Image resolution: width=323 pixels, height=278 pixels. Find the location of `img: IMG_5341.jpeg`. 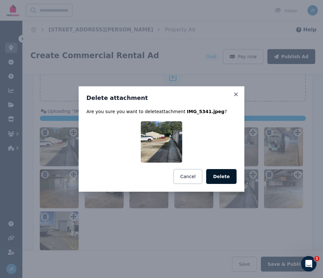

img: IMG_5341.jpeg is located at coordinates (161, 142).